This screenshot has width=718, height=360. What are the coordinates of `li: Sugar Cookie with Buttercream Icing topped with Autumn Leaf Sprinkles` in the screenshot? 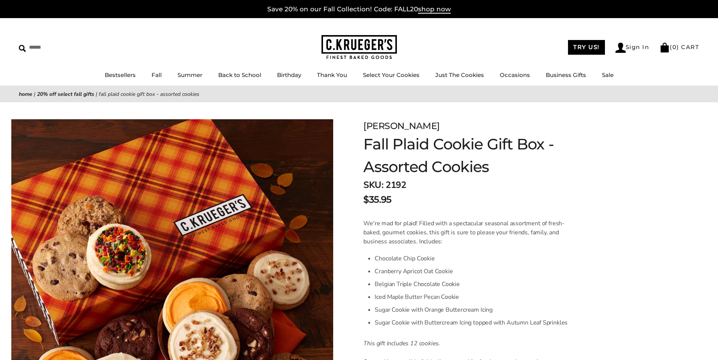 It's located at (472, 322).